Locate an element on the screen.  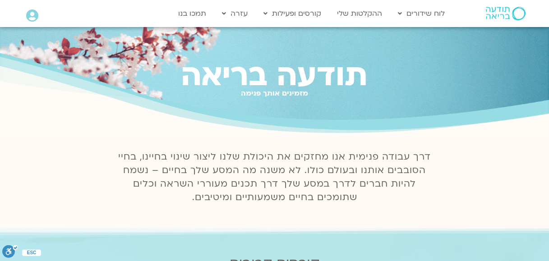
a: תמכו בנו is located at coordinates (192, 14).